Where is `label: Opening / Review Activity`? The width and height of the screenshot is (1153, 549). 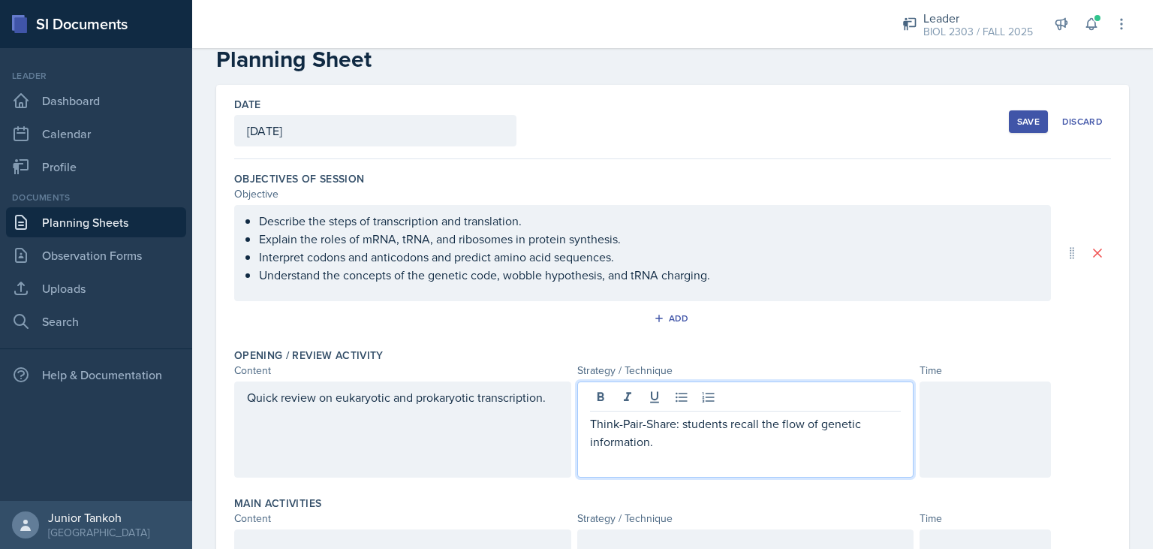 label: Opening / Review Activity is located at coordinates (309, 355).